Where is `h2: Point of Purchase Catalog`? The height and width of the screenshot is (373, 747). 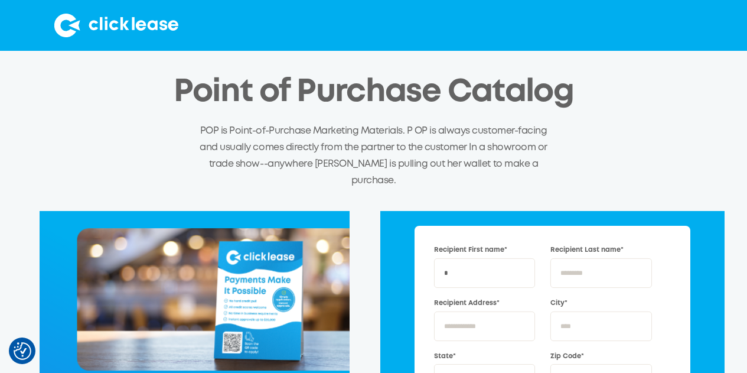 h2: Point of Purchase Catalog is located at coordinates (374, 92).